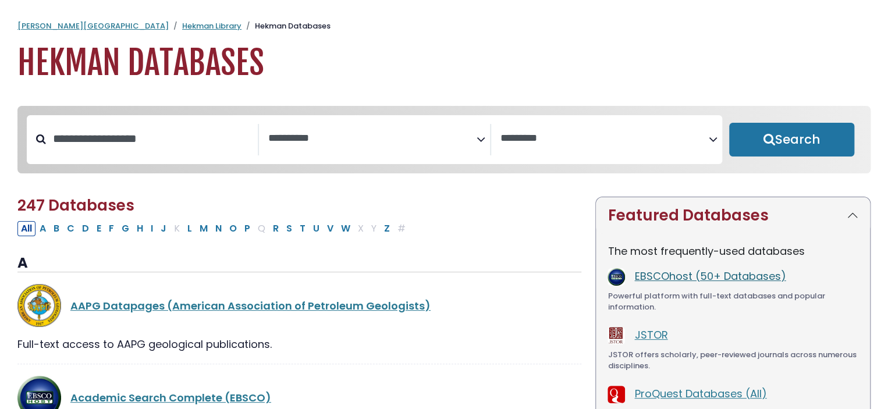 Image resolution: width=888 pixels, height=409 pixels. I want to click on button: Filter Results J, so click(164, 229).